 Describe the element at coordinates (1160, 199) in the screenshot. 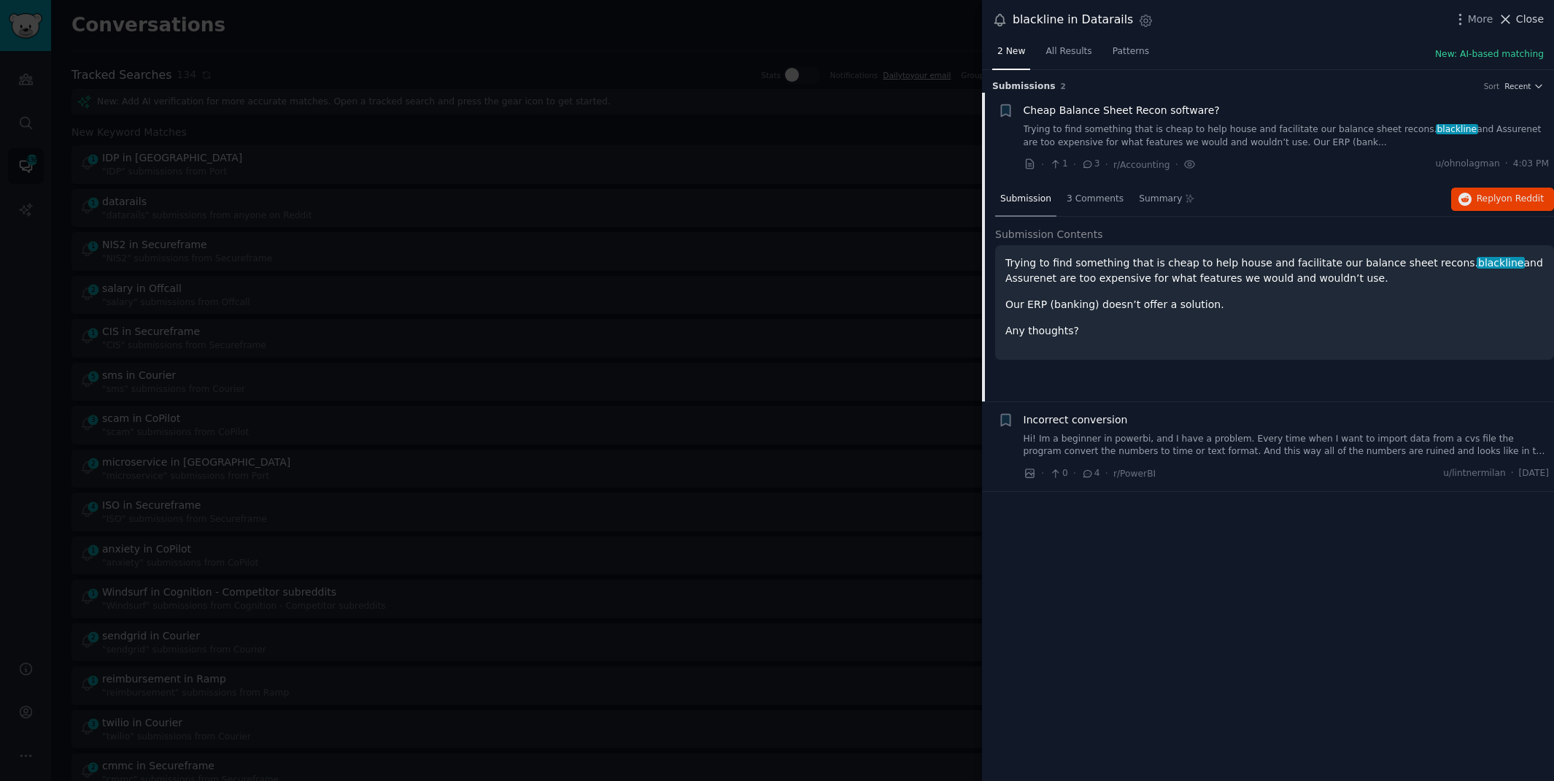

I see `span: Summary` at that location.